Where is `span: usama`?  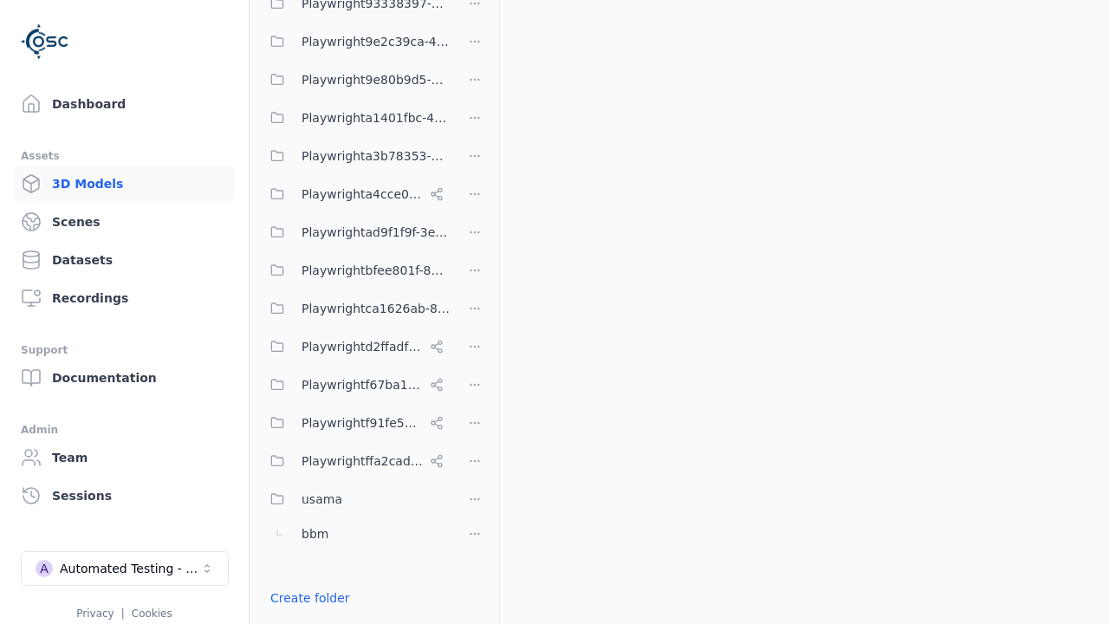 span: usama is located at coordinates (321, 499).